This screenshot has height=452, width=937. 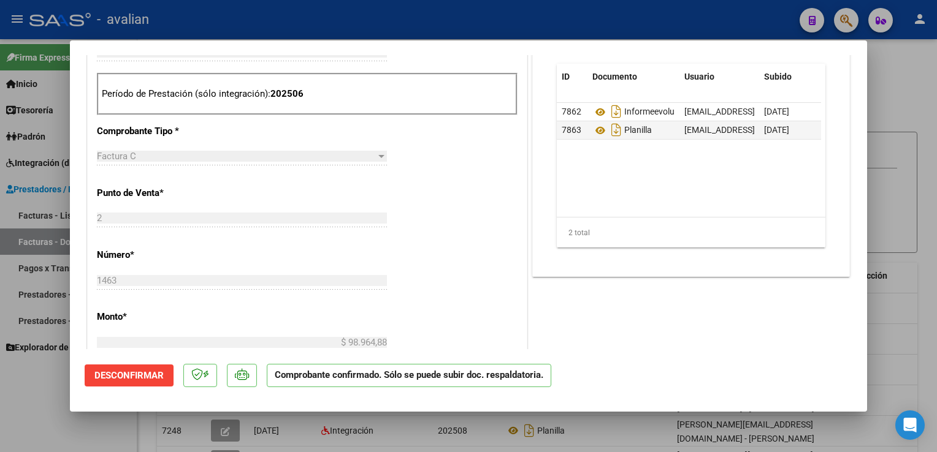 What do you see at coordinates (571, 112) in the screenshot?
I see `span: 7862` at bounding box center [571, 112].